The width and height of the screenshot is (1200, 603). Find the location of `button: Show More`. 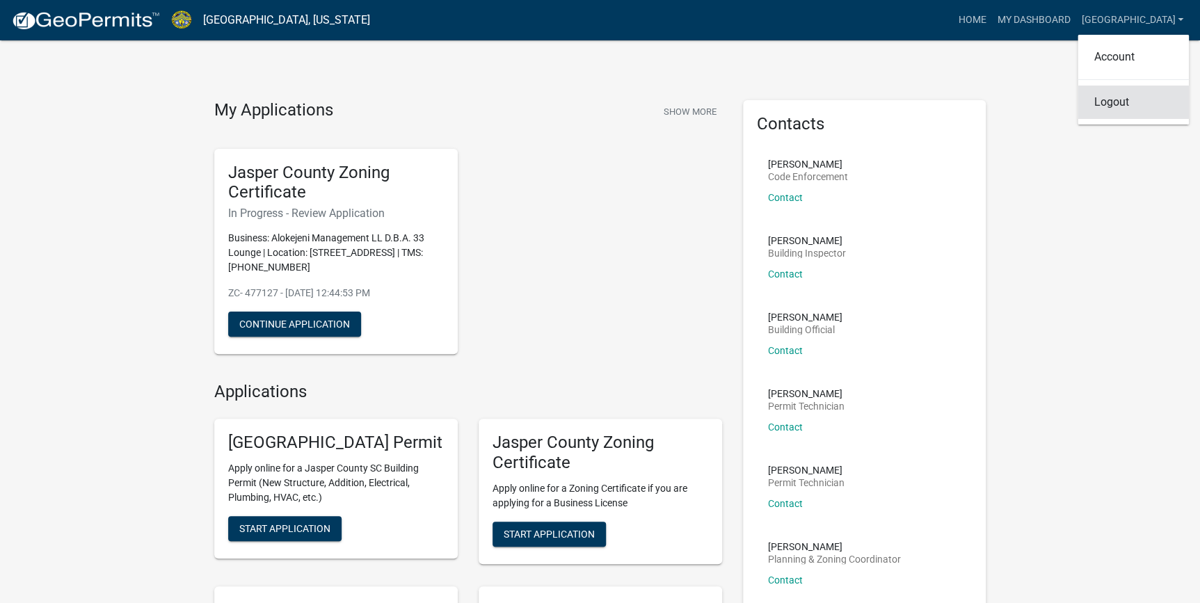

button: Show More is located at coordinates (690, 111).